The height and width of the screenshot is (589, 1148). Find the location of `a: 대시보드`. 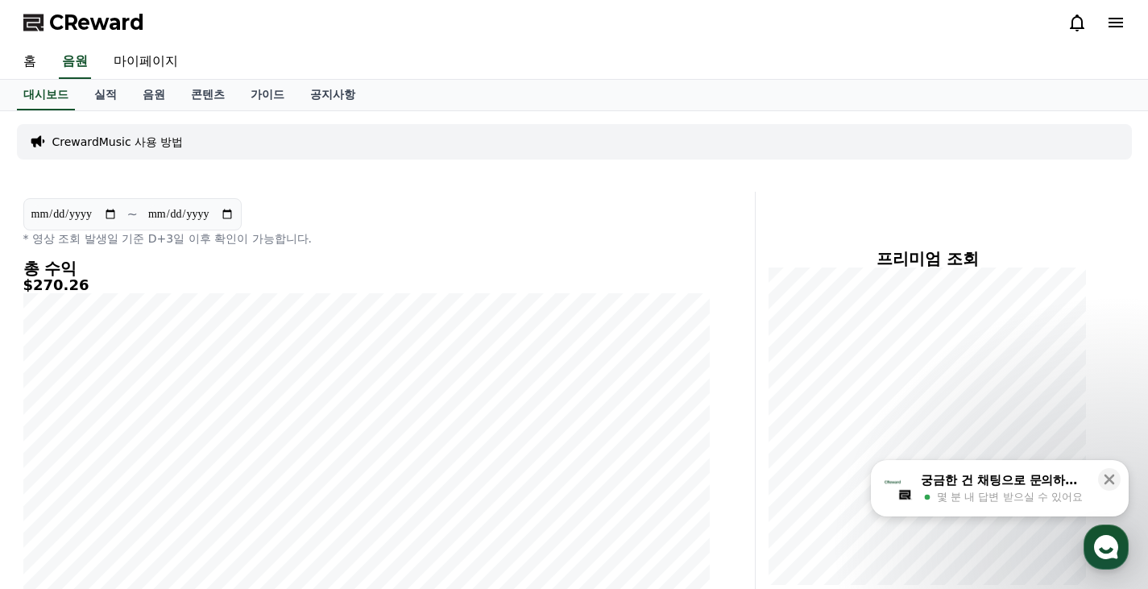

a: 대시보드 is located at coordinates (46, 95).